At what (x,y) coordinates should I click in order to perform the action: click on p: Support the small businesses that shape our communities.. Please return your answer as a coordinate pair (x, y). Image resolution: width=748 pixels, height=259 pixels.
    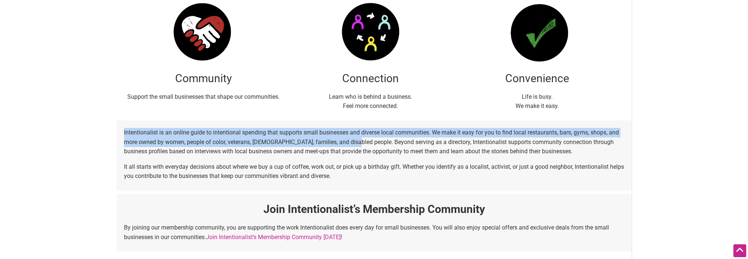
    Looking at the image, I should click on (204, 97).